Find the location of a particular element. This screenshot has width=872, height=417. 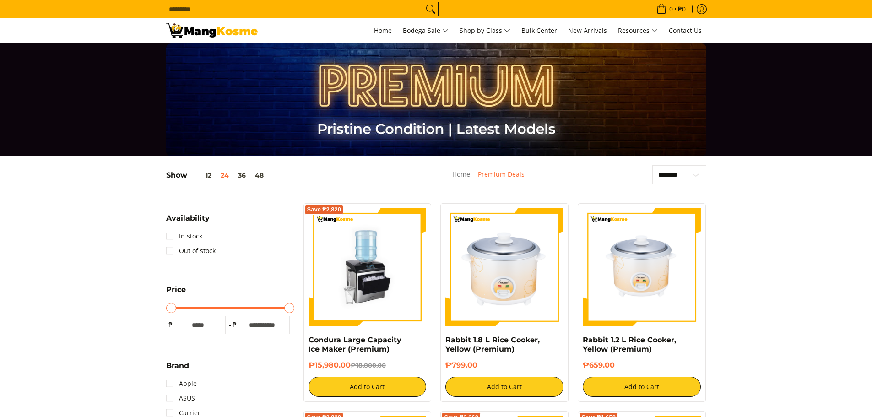

img: rabbit-1.2-liter-rice-cooker-yellow-full-view-mang-kosme is located at coordinates (642, 267).